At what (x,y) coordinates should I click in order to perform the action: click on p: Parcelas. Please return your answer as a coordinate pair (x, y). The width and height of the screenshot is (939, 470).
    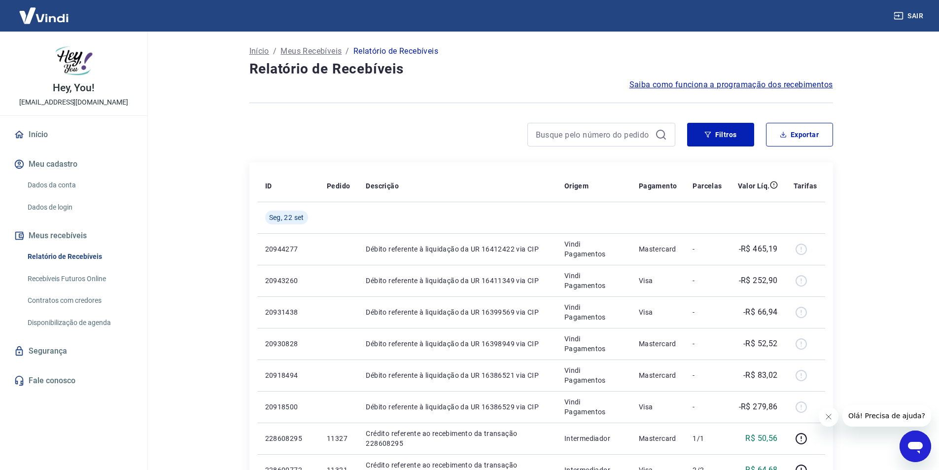
    Looking at the image, I should click on (707, 186).